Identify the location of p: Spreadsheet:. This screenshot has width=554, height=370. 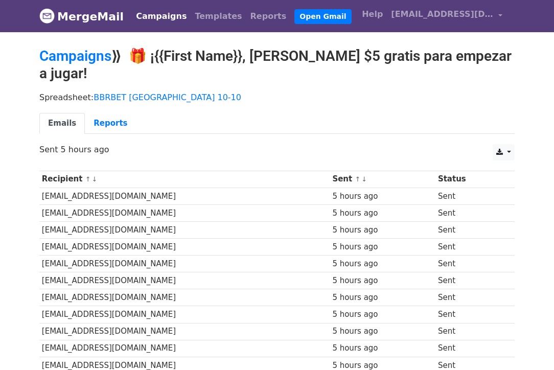
(277, 97).